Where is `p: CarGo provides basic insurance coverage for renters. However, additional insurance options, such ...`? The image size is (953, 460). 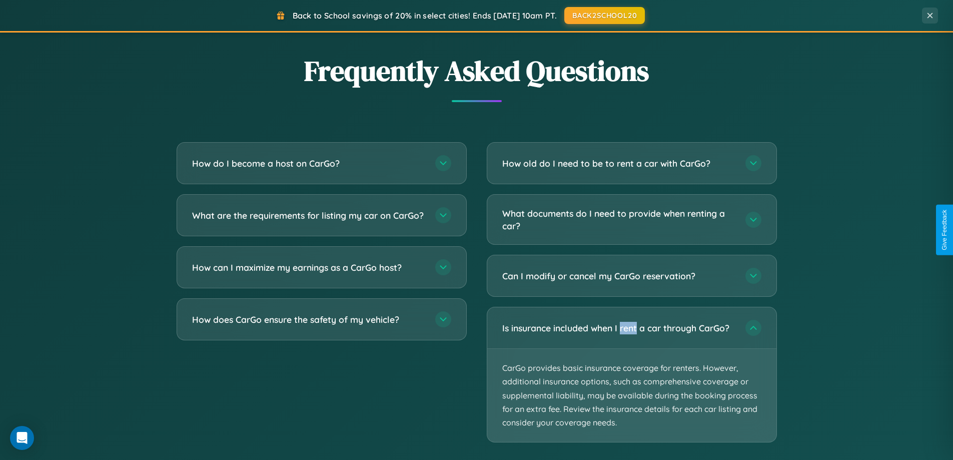 p: CarGo provides basic insurance coverage for renters. However, additional insurance options, such ... is located at coordinates (632, 395).